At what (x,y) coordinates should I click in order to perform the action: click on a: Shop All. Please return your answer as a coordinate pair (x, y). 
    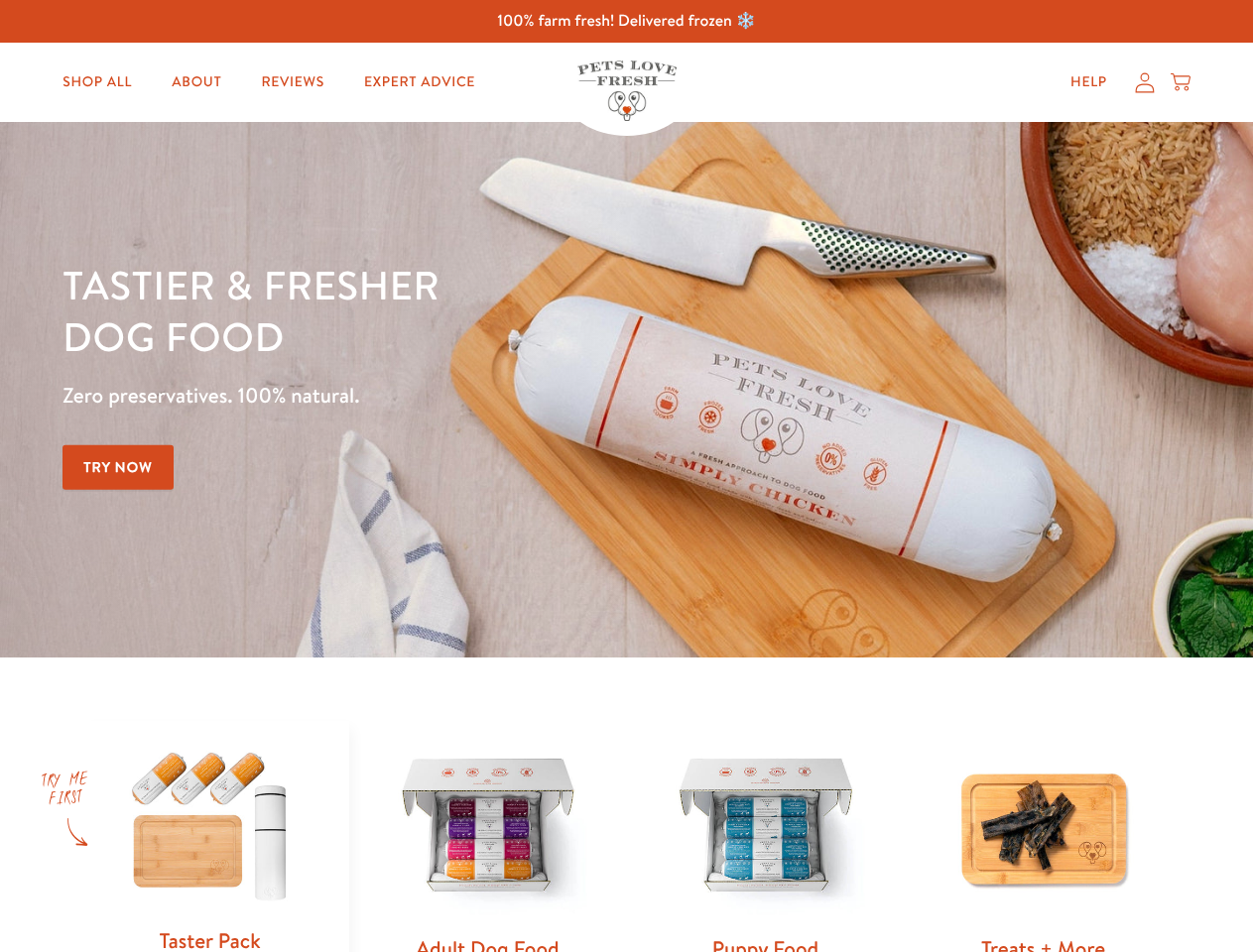
    Looking at the image, I should click on (97, 82).